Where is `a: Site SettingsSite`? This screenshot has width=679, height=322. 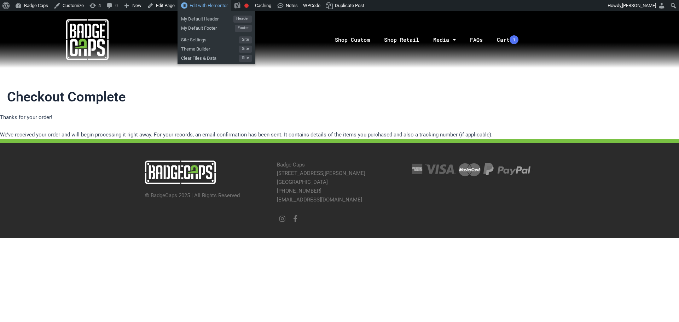
a: Site SettingsSite is located at coordinates (216, 39).